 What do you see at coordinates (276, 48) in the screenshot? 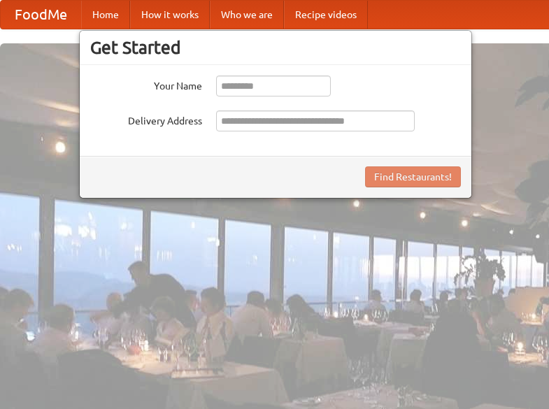
I see `h3: Get Started` at bounding box center [276, 48].